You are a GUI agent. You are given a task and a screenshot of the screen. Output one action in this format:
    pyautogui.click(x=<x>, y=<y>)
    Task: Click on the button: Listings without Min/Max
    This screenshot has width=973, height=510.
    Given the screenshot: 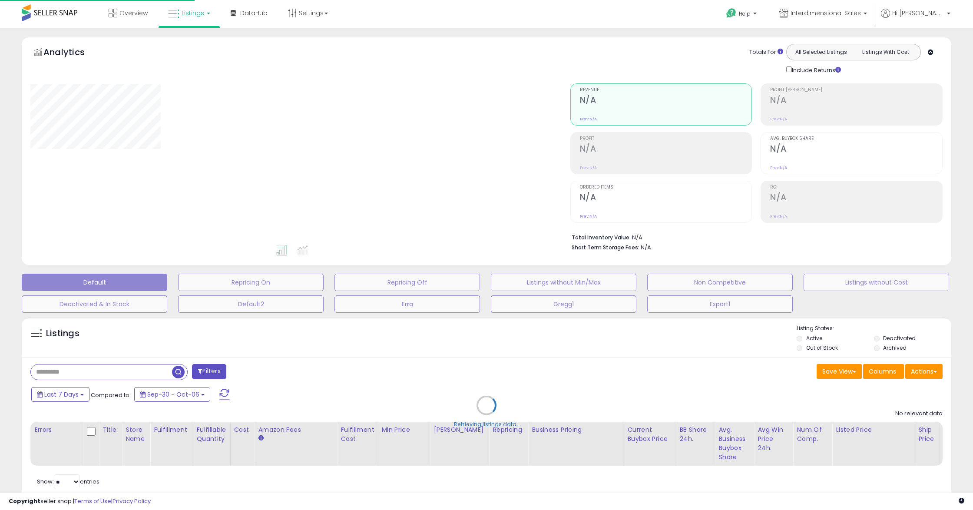 What is the action you would take?
    pyautogui.click(x=564, y=282)
    